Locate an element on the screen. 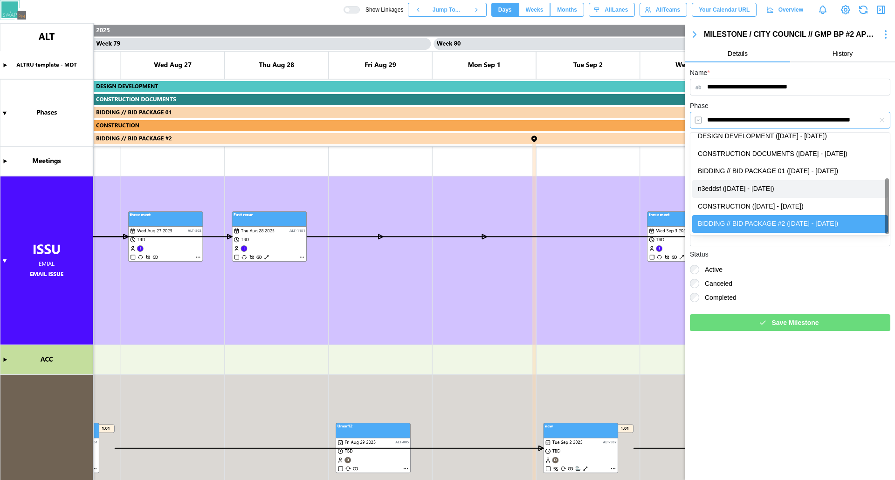 Image resolution: width=895 pixels, height=480 pixels. label: Canceled is located at coordinates (715, 284).